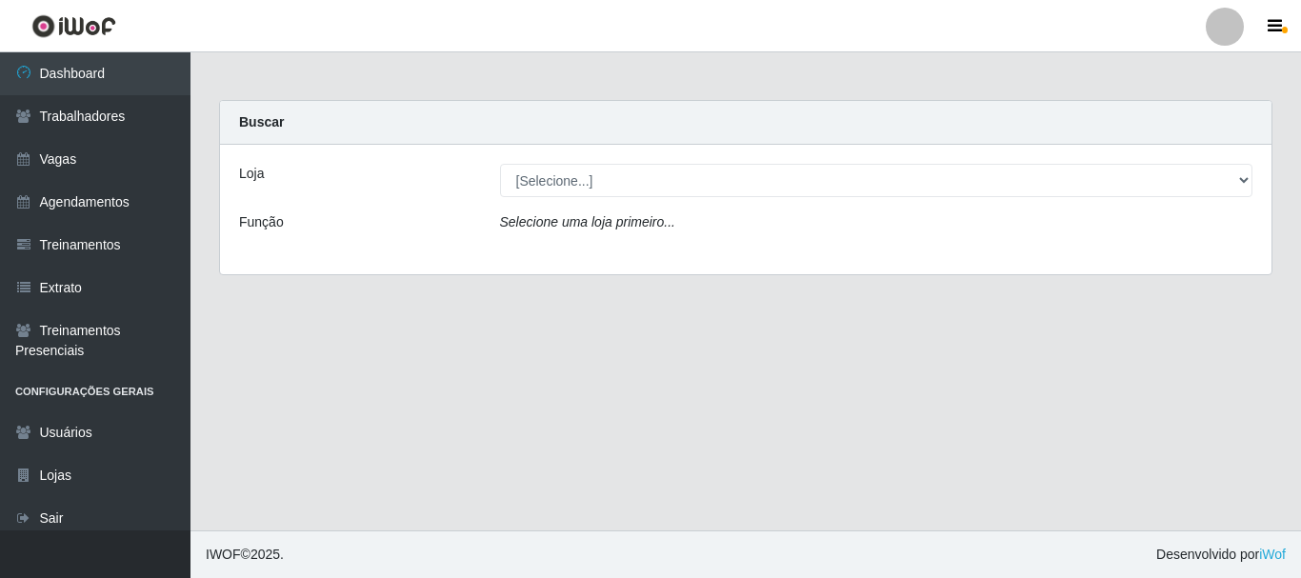  Describe the element at coordinates (588, 222) in the screenshot. I see `i: Selecione uma loja primeiro...` at that location.